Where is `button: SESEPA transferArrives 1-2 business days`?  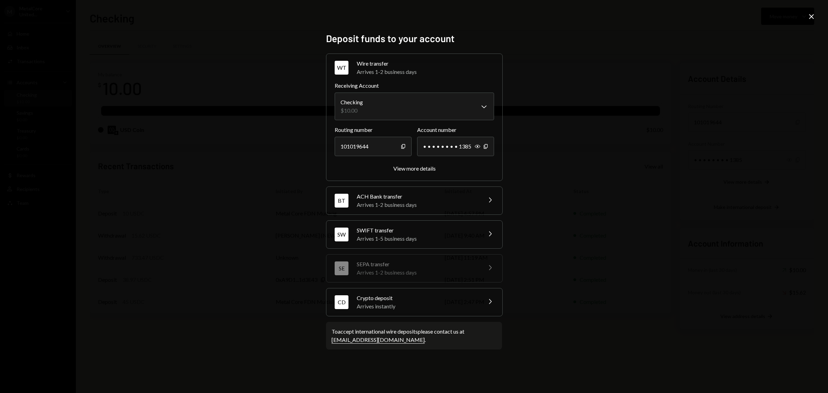 button: SESEPA transferArrives 1-2 business days is located at coordinates (414, 268).